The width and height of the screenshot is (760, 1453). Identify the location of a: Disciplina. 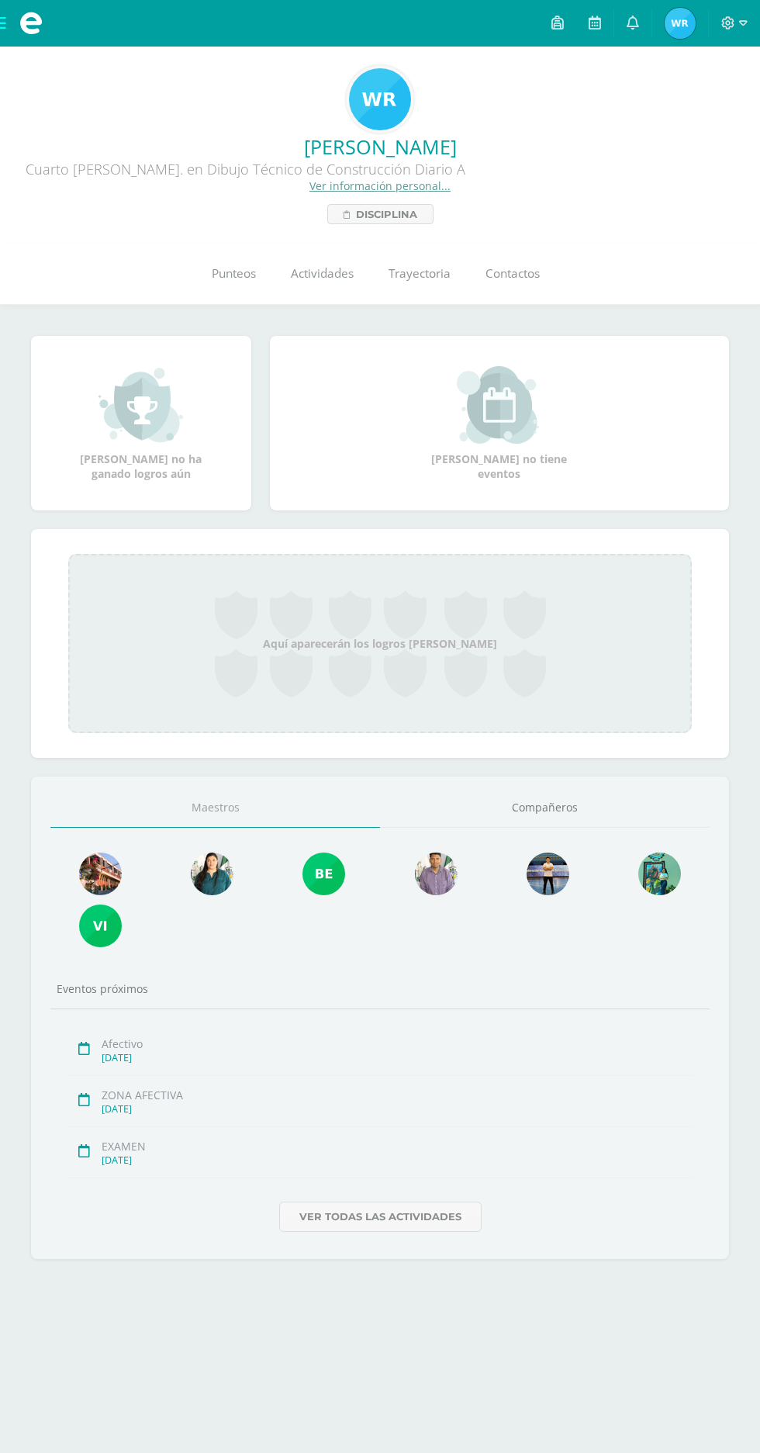
(380, 214).